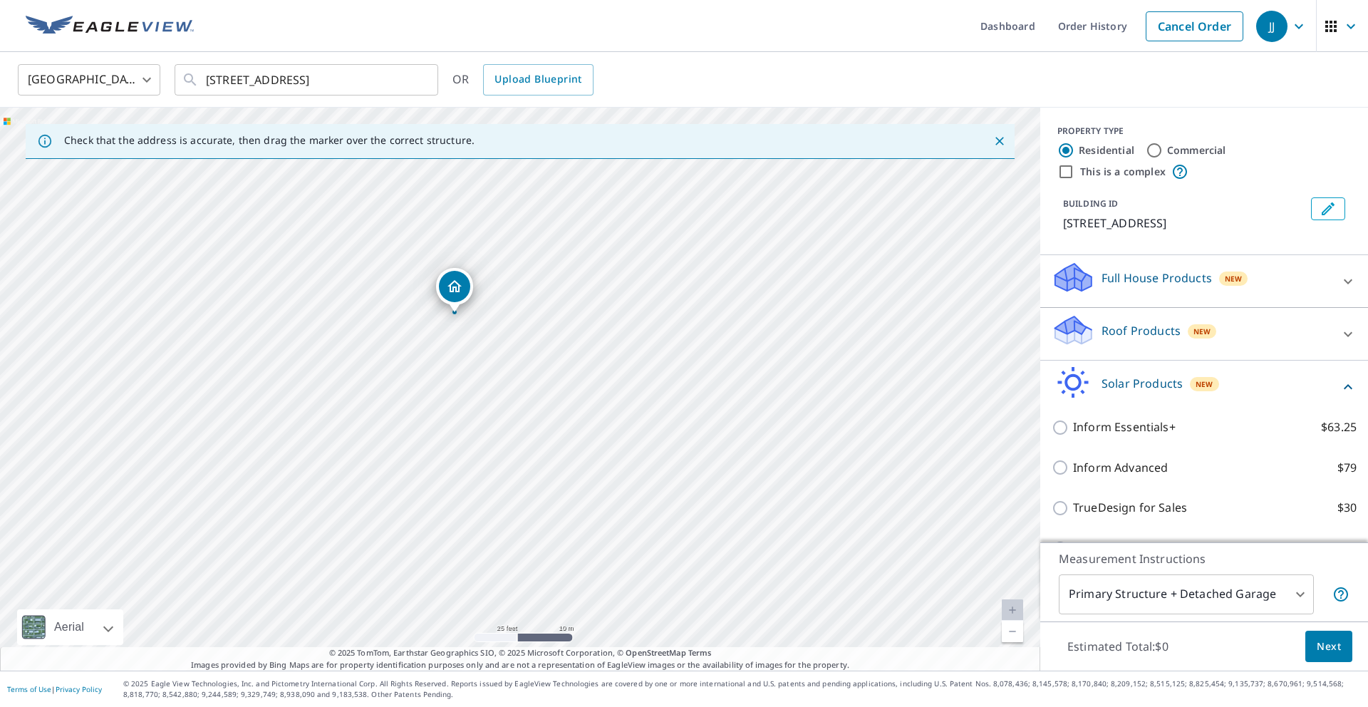 This screenshot has height=707, width=1368. I want to click on p: Full House Products, so click(1156, 278).